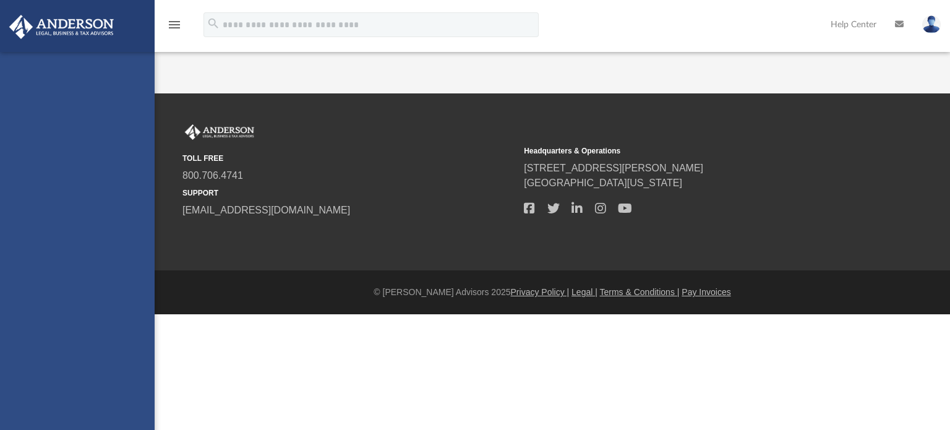  What do you see at coordinates (349, 193) in the screenshot?
I see `small: SUPPORT` at bounding box center [349, 193].